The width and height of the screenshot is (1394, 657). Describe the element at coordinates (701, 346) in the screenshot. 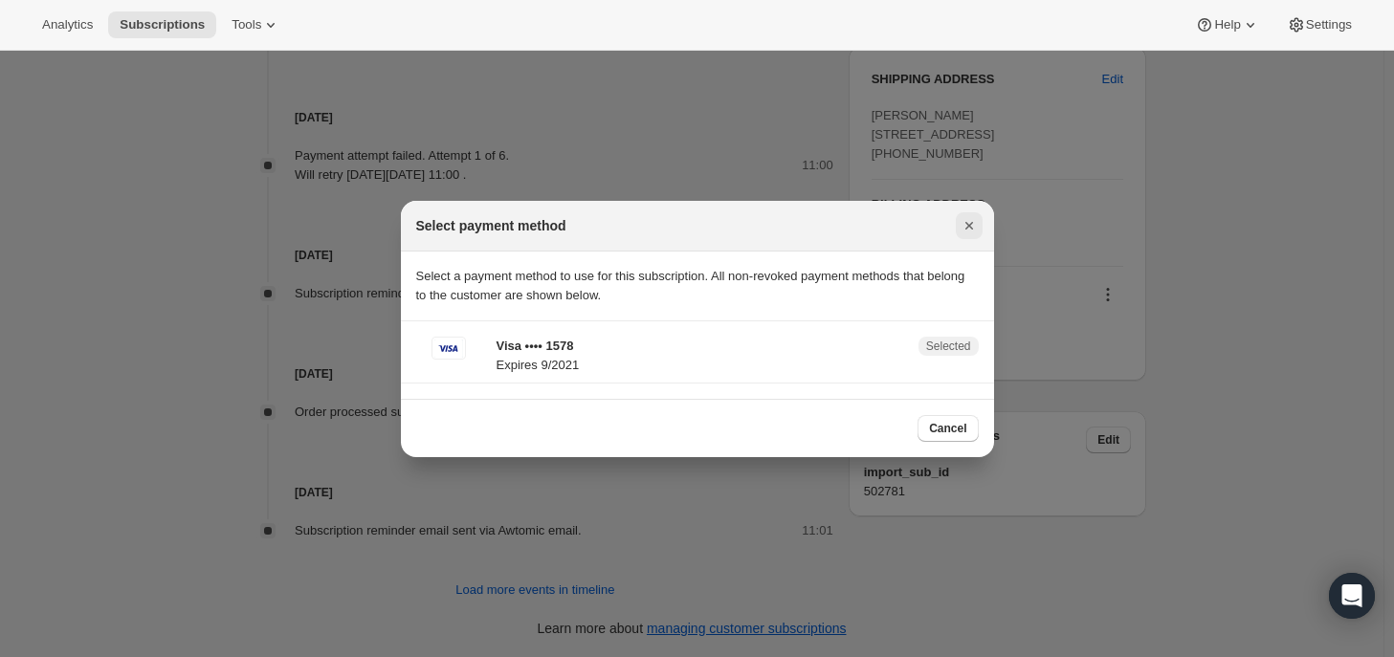

I see `p: Visa •••• 1578` at that location.